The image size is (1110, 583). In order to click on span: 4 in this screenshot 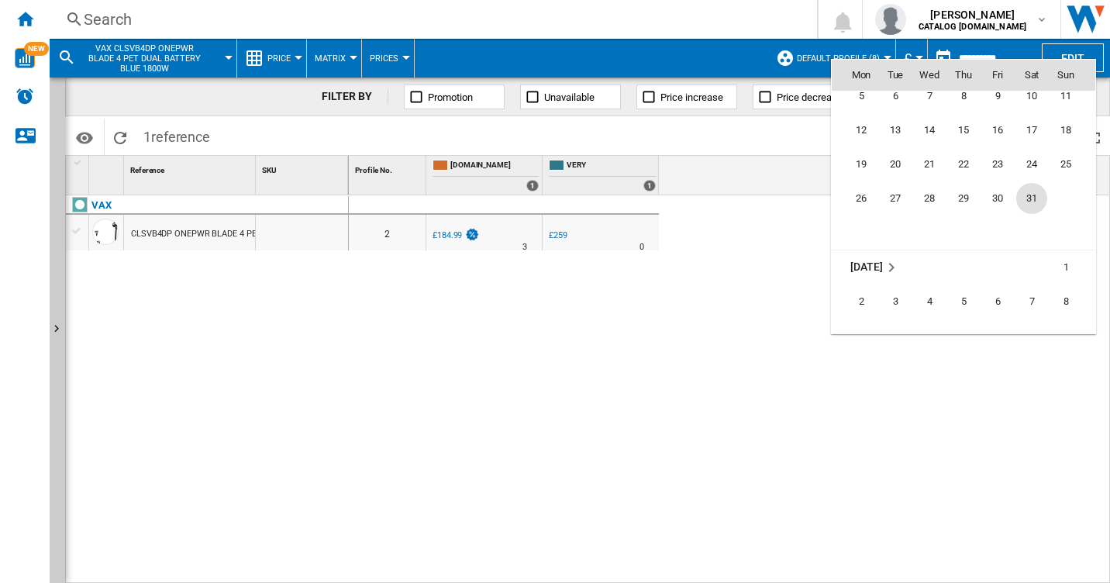, I will do `click(930, 302)`.